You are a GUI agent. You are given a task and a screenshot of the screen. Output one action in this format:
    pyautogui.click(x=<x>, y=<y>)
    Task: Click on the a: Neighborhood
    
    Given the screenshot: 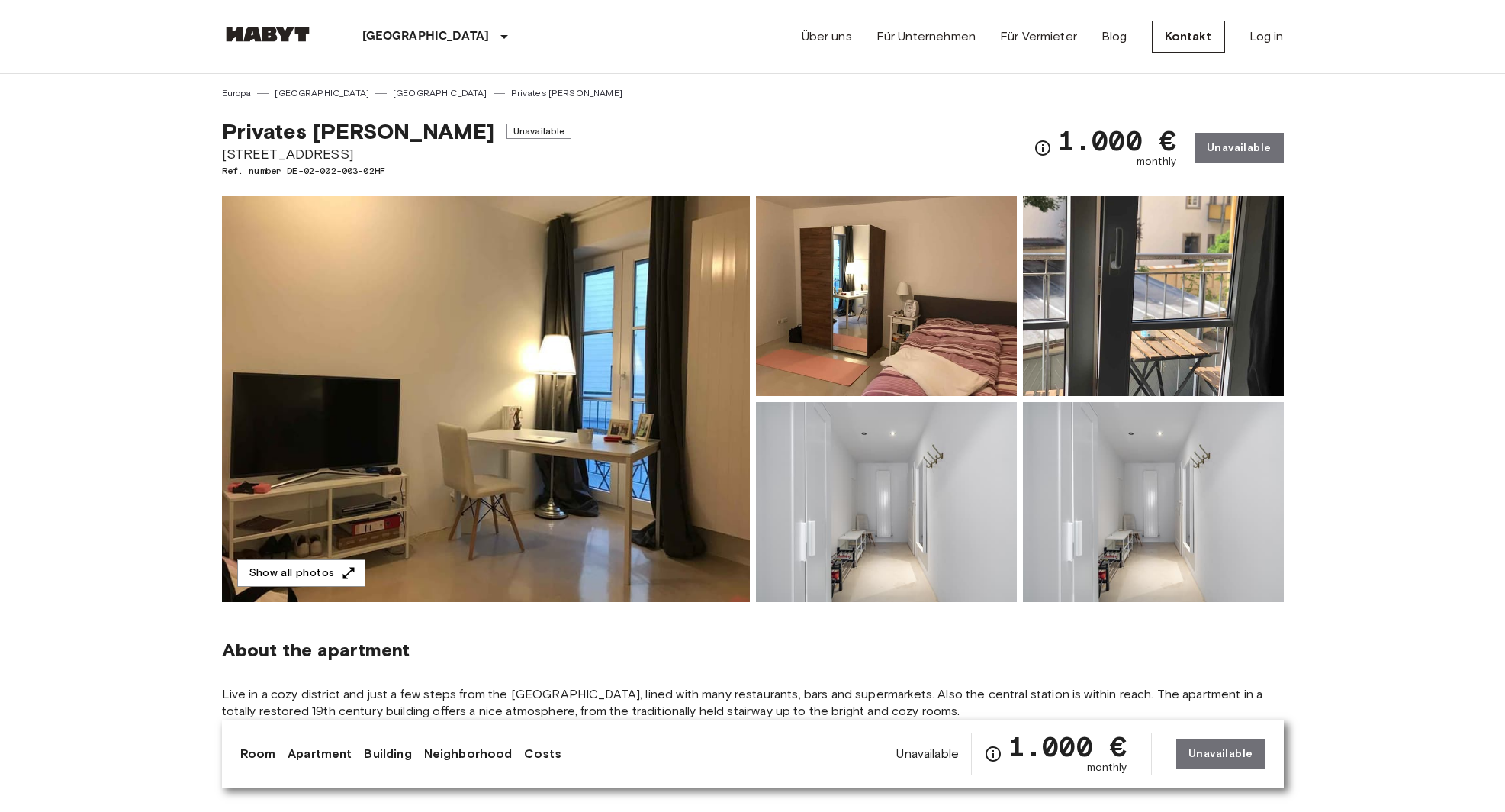 What is the action you would take?
    pyautogui.click(x=469, y=754)
    